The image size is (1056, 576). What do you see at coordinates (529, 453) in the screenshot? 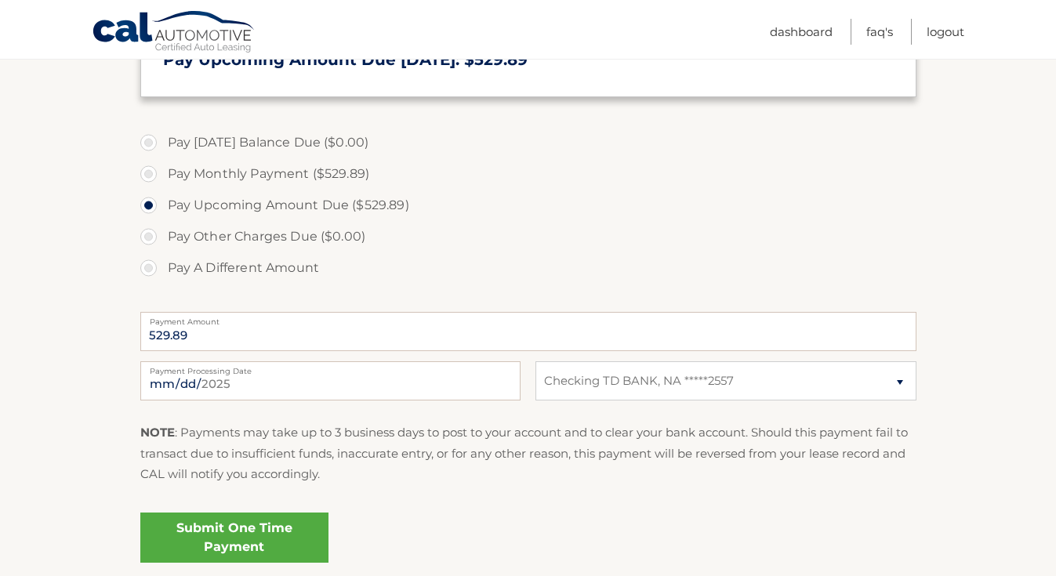
I see `p: : Payments may take up to 3 business days to post to your account and to clear your bank account....` at bounding box center [529, 453].